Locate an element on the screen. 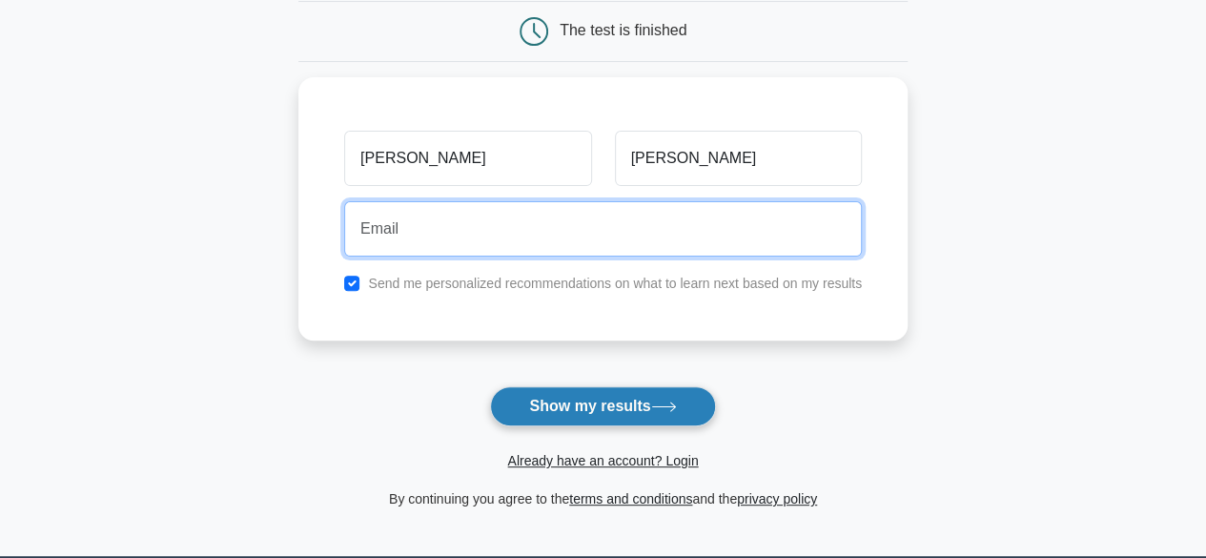  input: First name is located at coordinates (467, 158).